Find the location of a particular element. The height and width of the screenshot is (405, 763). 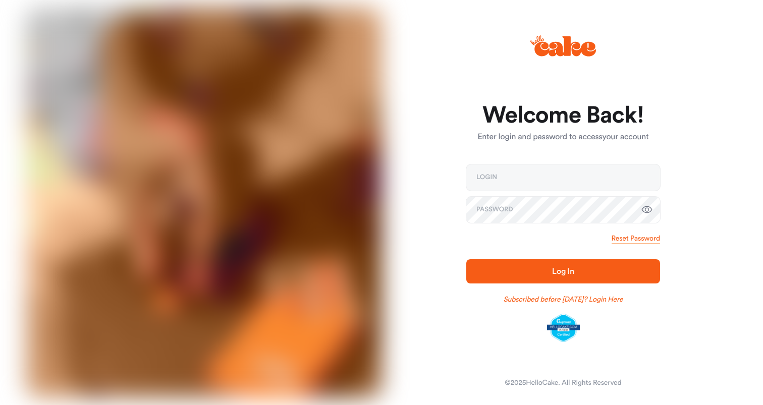

p: Enter login and password to access your account is located at coordinates (563, 137).